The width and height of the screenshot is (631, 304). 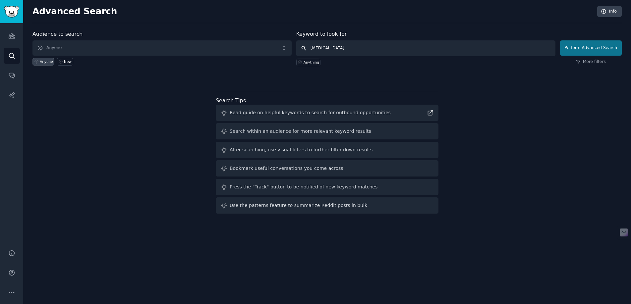 What do you see at coordinates (301, 150) in the screenshot?
I see `div: After searching, use visual filters to further filter down results` at bounding box center [301, 150].